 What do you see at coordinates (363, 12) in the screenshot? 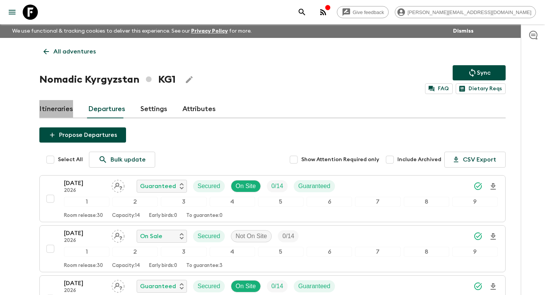
I see `a: Give feedback` at bounding box center [363, 12].